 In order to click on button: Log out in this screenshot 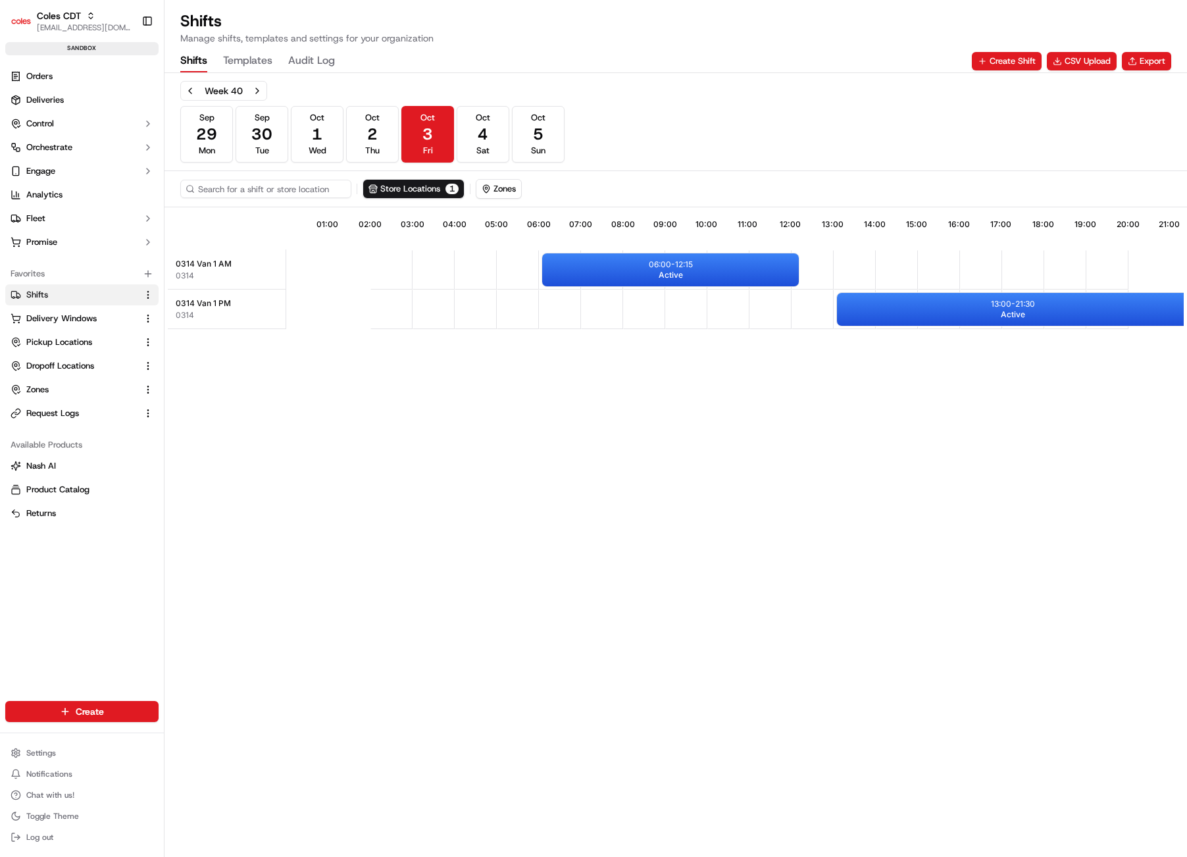, I will do `click(82, 837)`.